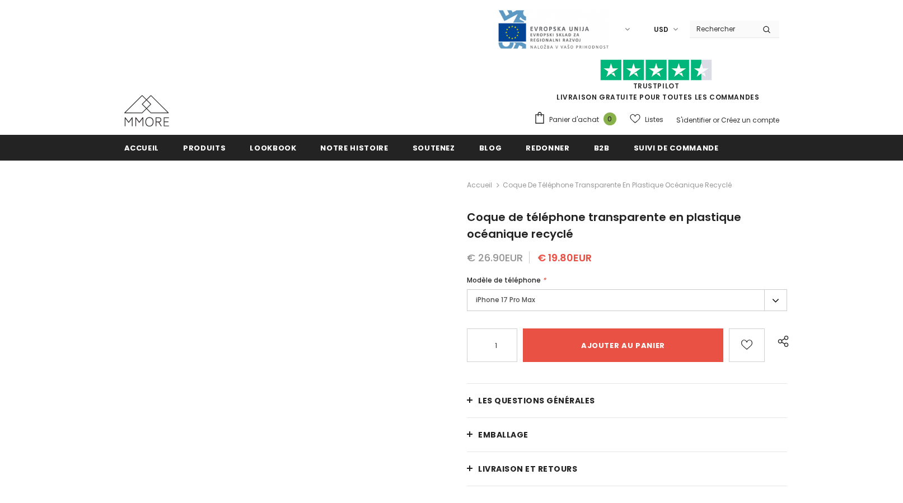 Image resolution: width=903 pixels, height=503 pixels. I want to click on img: Cas MMORE, so click(147, 111).